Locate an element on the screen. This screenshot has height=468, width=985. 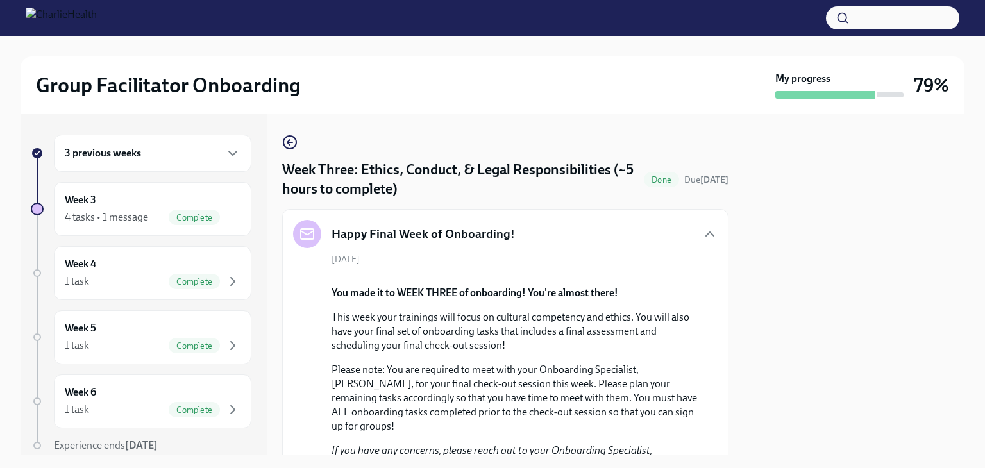
h3: 79% is located at coordinates (931, 85).